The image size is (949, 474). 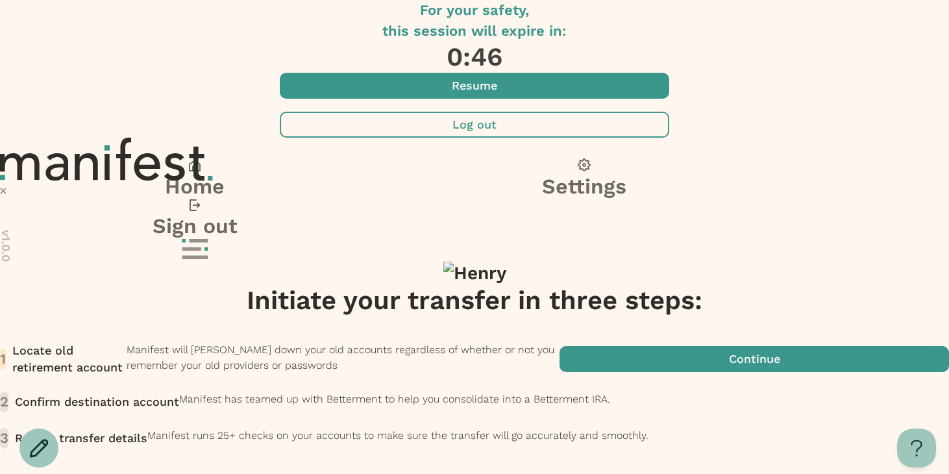 I want to click on img: Henry, so click(x=474, y=273).